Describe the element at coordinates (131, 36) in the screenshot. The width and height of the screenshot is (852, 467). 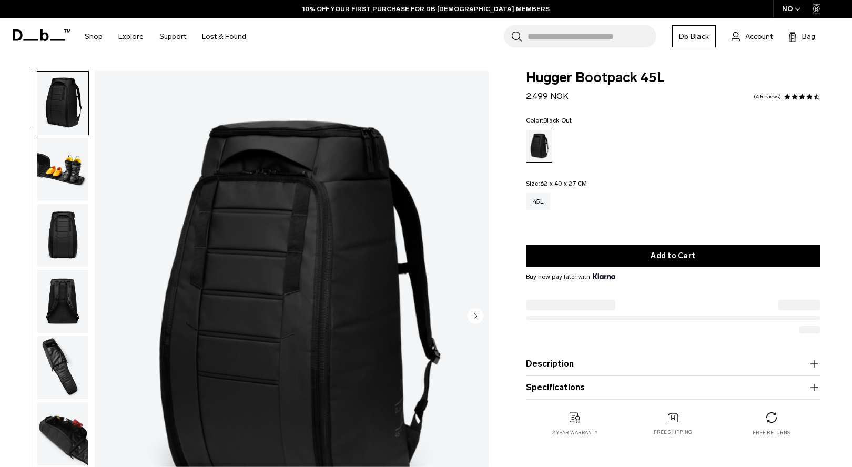
I see `a: Explore` at that location.